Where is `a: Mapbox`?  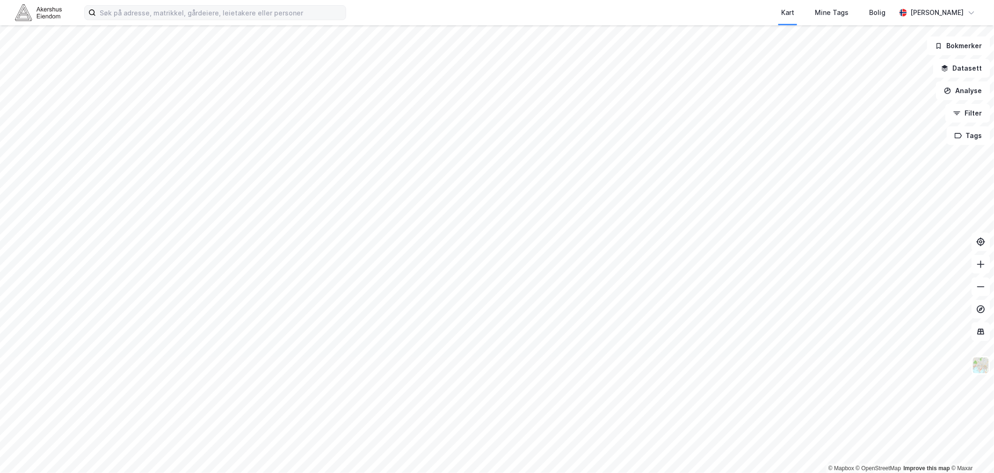
a: Mapbox is located at coordinates (841, 468).